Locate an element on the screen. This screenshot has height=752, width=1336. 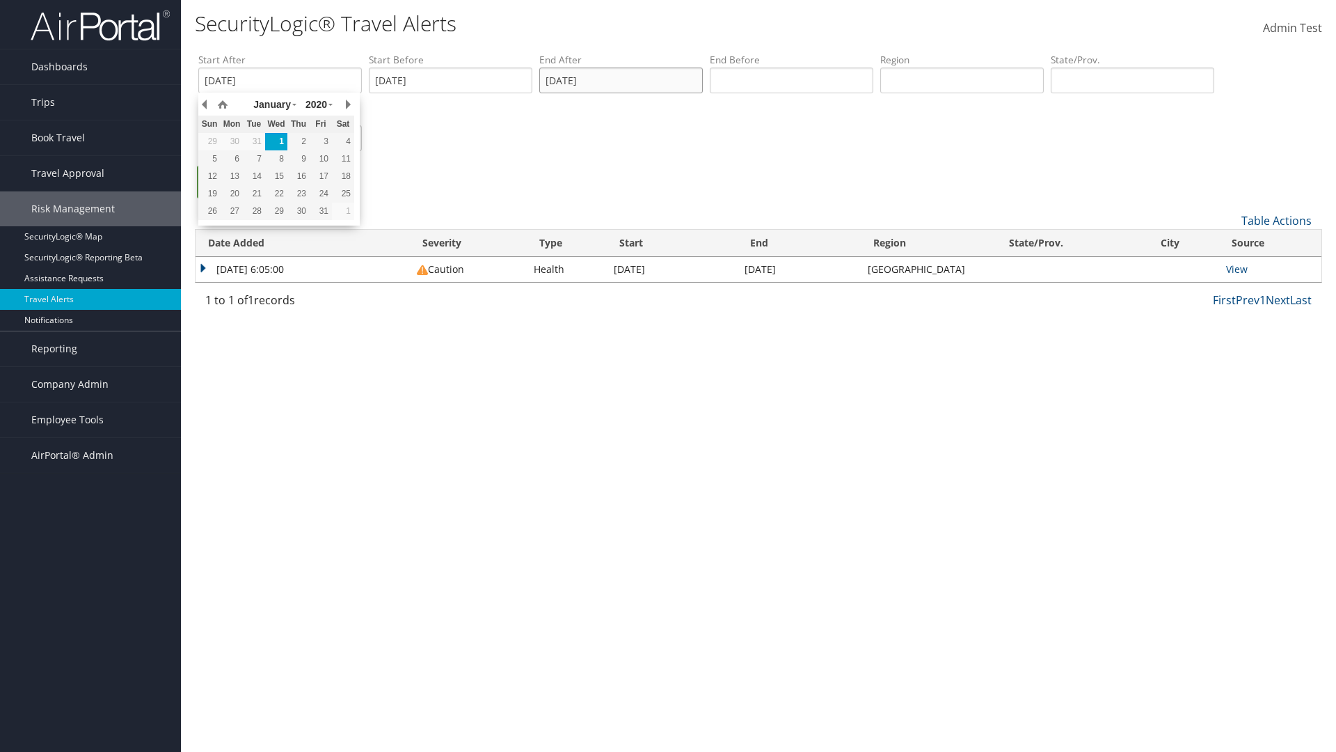
div: 15 is located at coordinates (276, 176).